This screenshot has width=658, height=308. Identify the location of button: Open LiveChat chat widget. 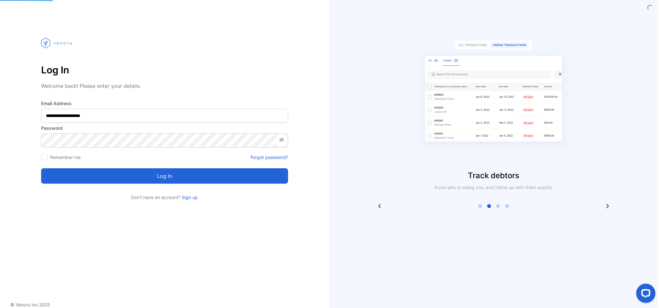
(15, 12).